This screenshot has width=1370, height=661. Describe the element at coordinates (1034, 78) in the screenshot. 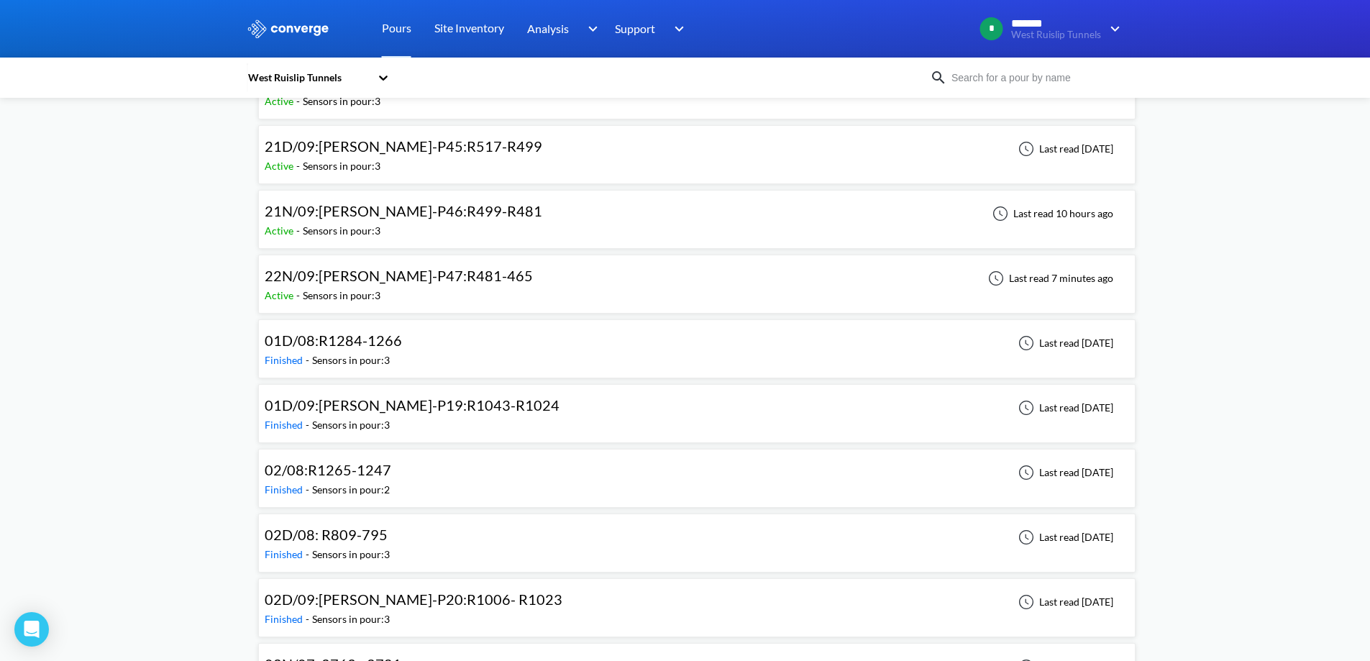

I see `input: Search for a pour by name` at that location.